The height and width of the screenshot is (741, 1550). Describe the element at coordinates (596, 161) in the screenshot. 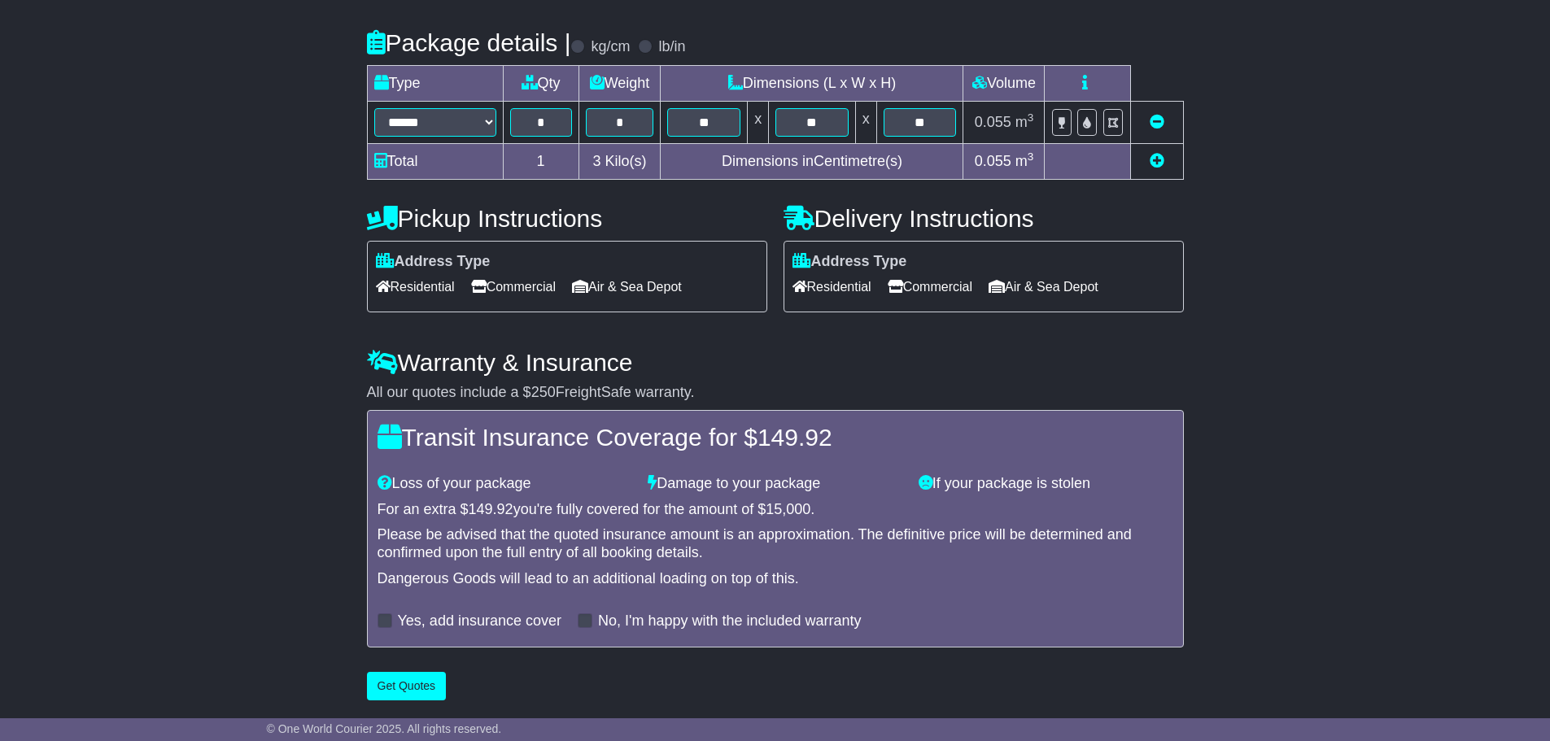

I see `span: 3` at that location.